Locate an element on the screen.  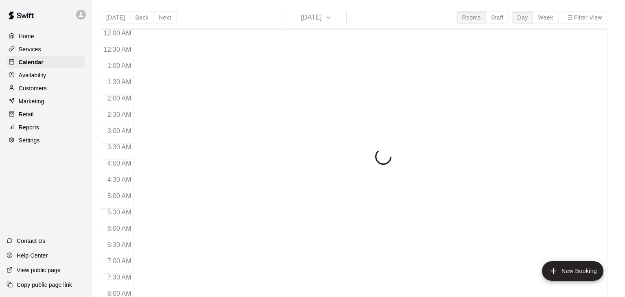
span: 4:30 AM is located at coordinates (119, 179).